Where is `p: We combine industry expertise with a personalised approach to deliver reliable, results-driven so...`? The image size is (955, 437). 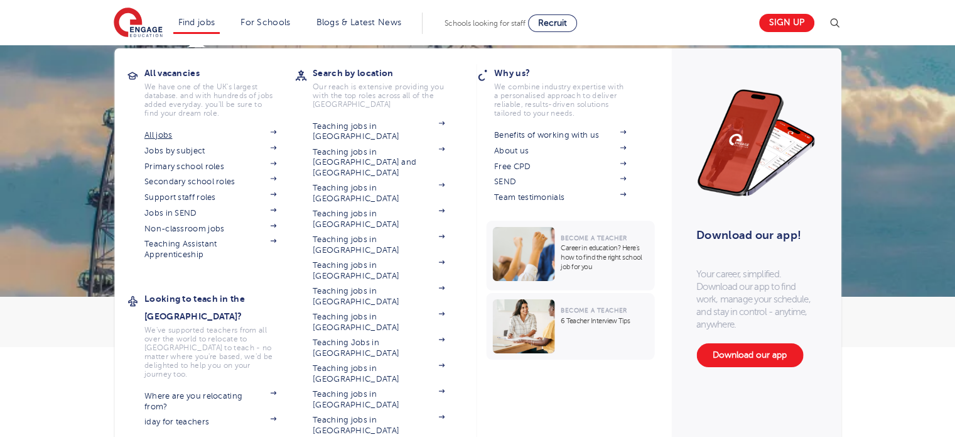
p: We combine industry expertise with a personalised approach to deliver reliable, results-driven so... is located at coordinates (560, 100).